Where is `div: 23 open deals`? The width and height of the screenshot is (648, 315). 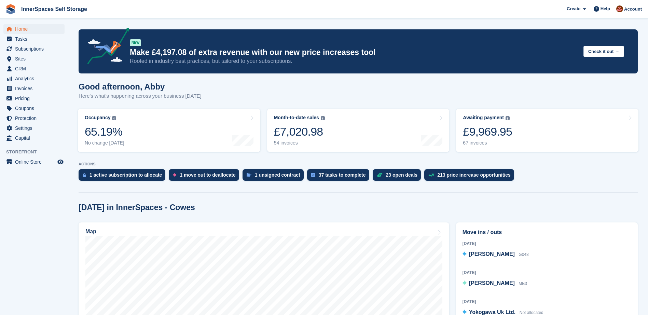
div: 23 open deals is located at coordinates (402, 175).